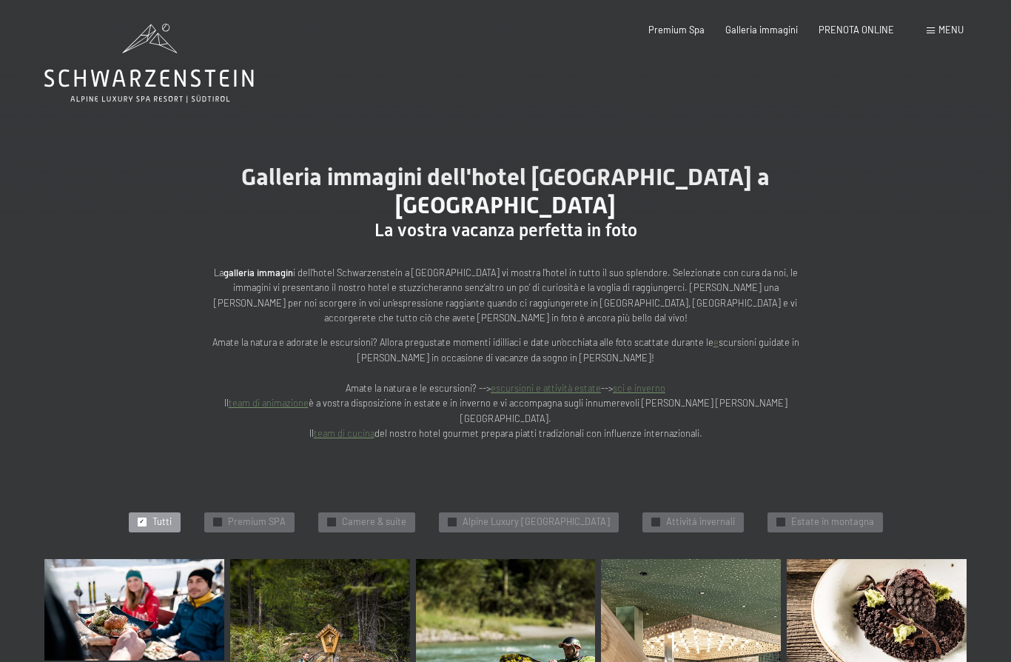 Image resolution: width=1011 pixels, height=662 pixels. What do you see at coordinates (762, 30) in the screenshot?
I see `a: Galleria immagini` at bounding box center [762, 30].